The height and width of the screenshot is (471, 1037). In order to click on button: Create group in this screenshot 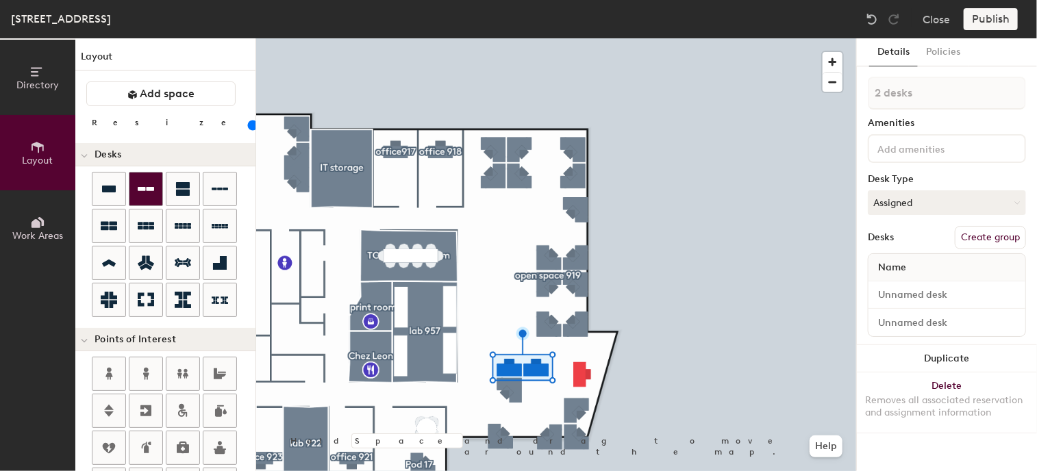, I will do `click(991, 238)`.